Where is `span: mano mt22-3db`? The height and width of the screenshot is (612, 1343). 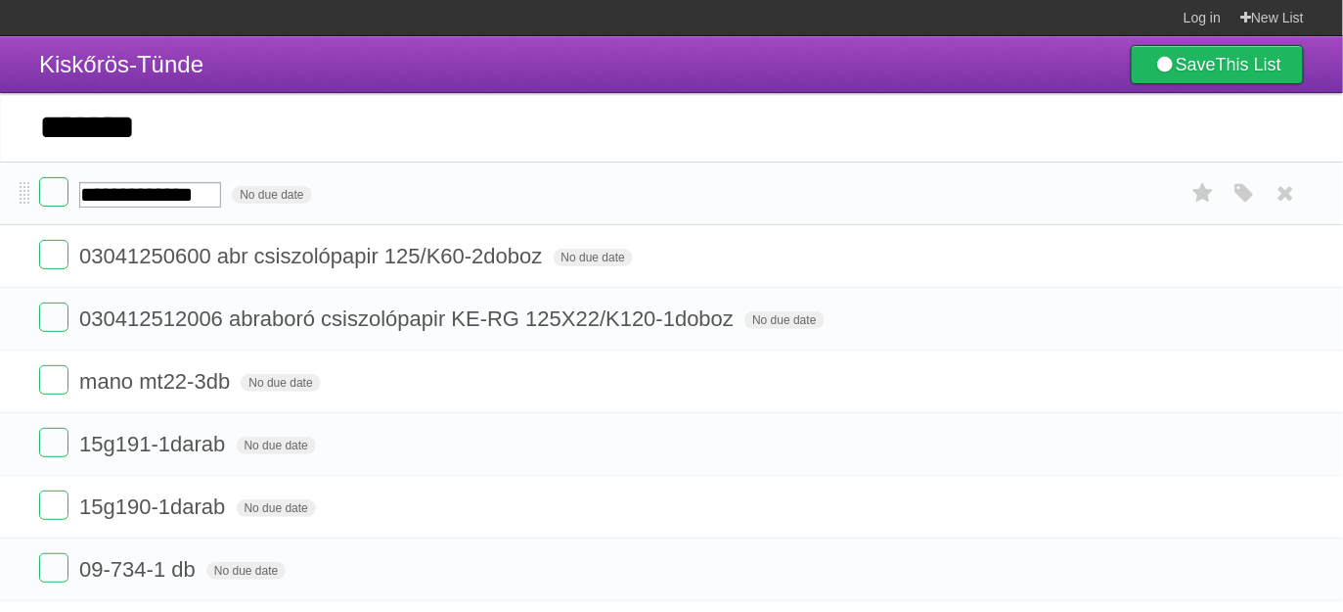 span: mano mt22-3db is located at coordinates (157, 381).